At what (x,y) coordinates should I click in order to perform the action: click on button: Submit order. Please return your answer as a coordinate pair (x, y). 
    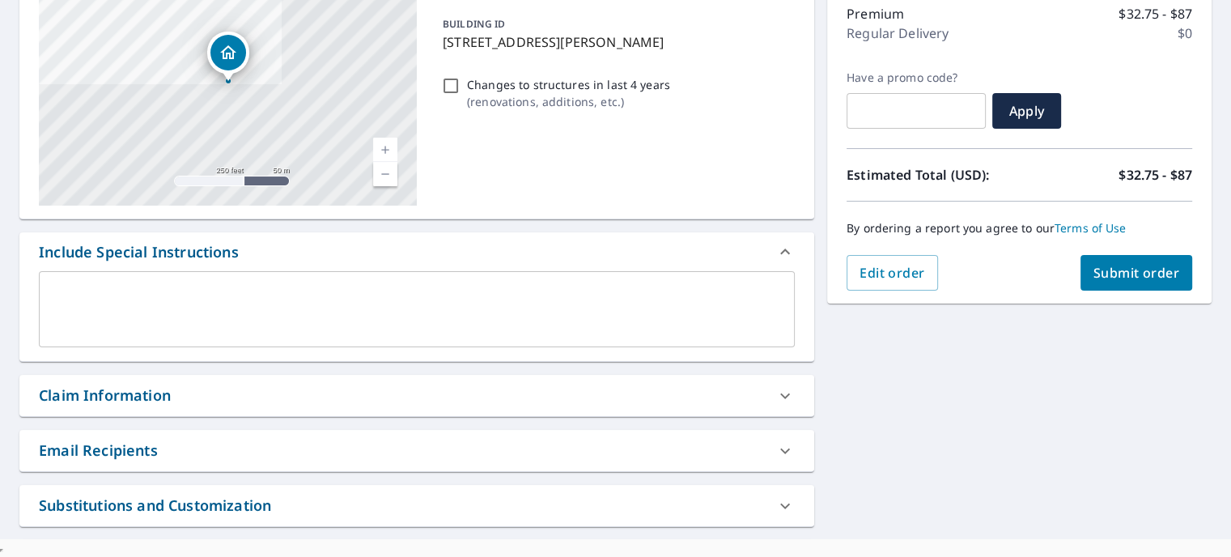
    Looking at the image, I should click on (1136, 273).